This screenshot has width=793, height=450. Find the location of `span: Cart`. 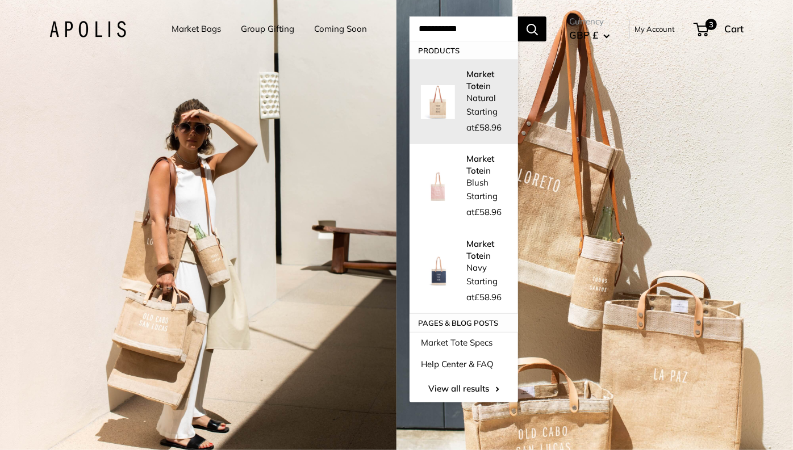

span: Cart is located at coordinates (734, 28).